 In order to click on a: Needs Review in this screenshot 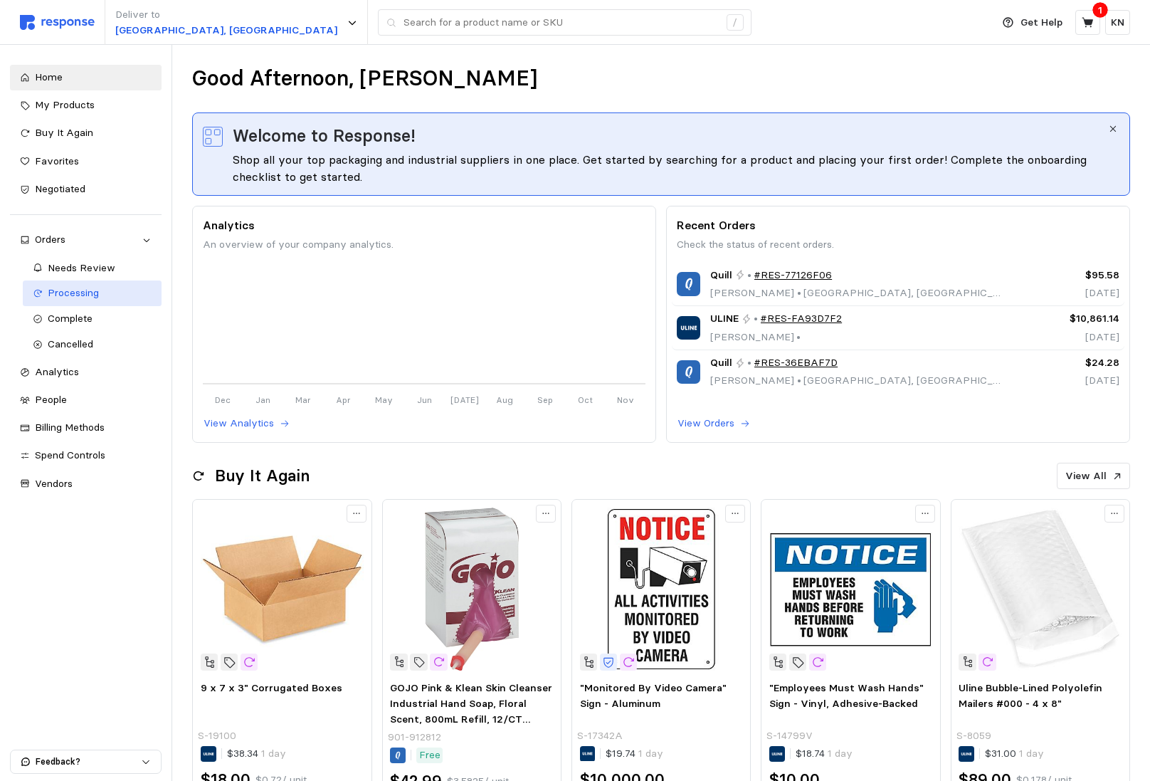, I will do `click(93, 268)`.